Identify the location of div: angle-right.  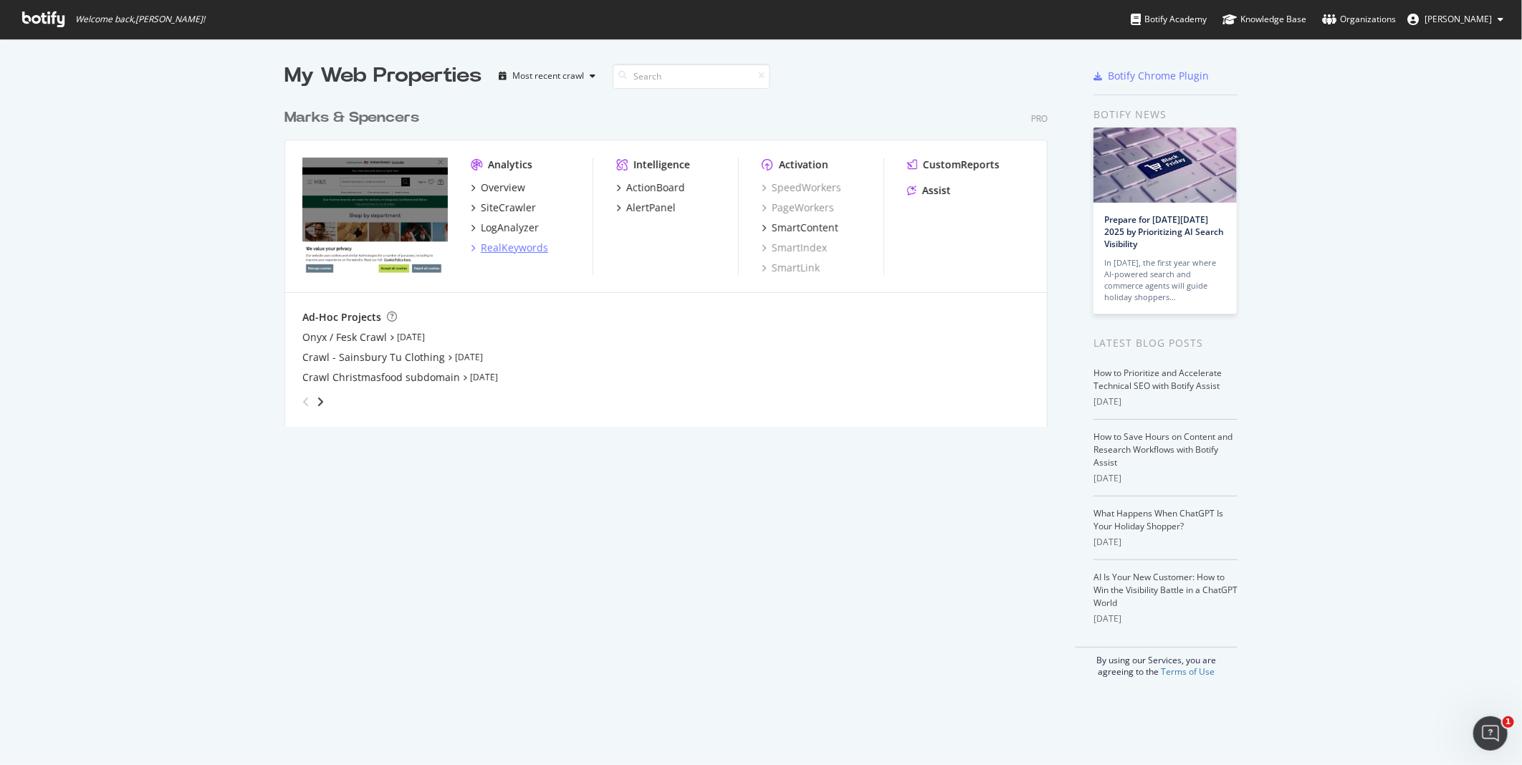
(320, 402).